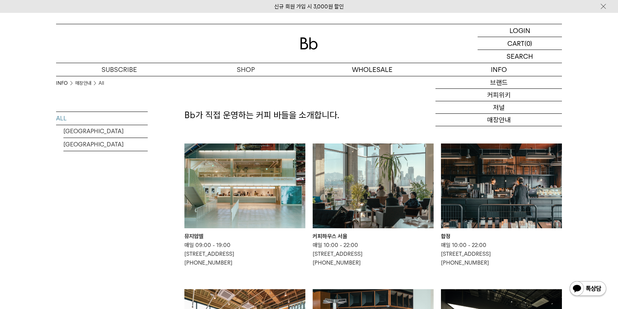 The image size is (618, 309). I want to click on a: LOGIN, so click(520, 30).